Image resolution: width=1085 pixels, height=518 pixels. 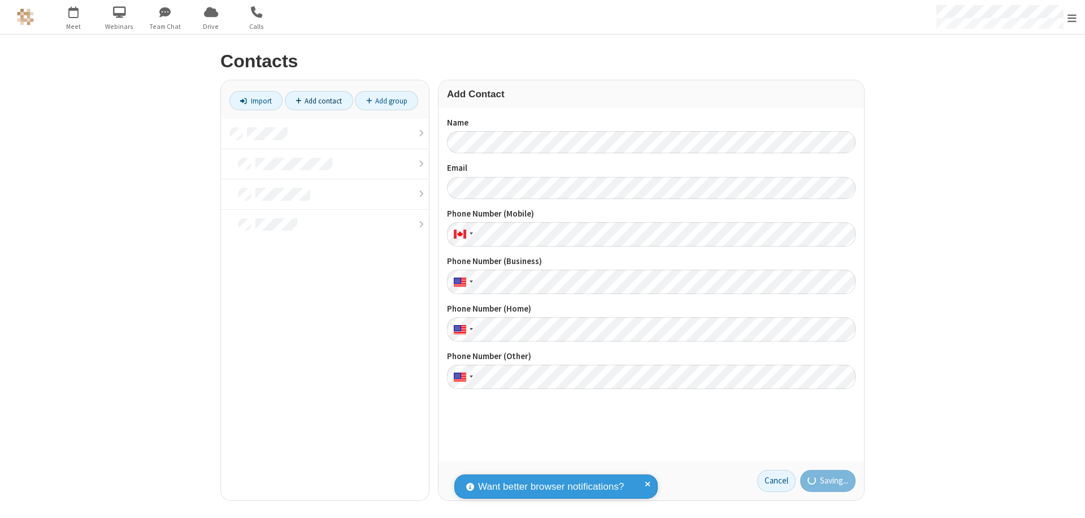 What do you see at coordinates (387, 101) in the screenshot?
I see `a: Add group` at bounding box center [387, 101].